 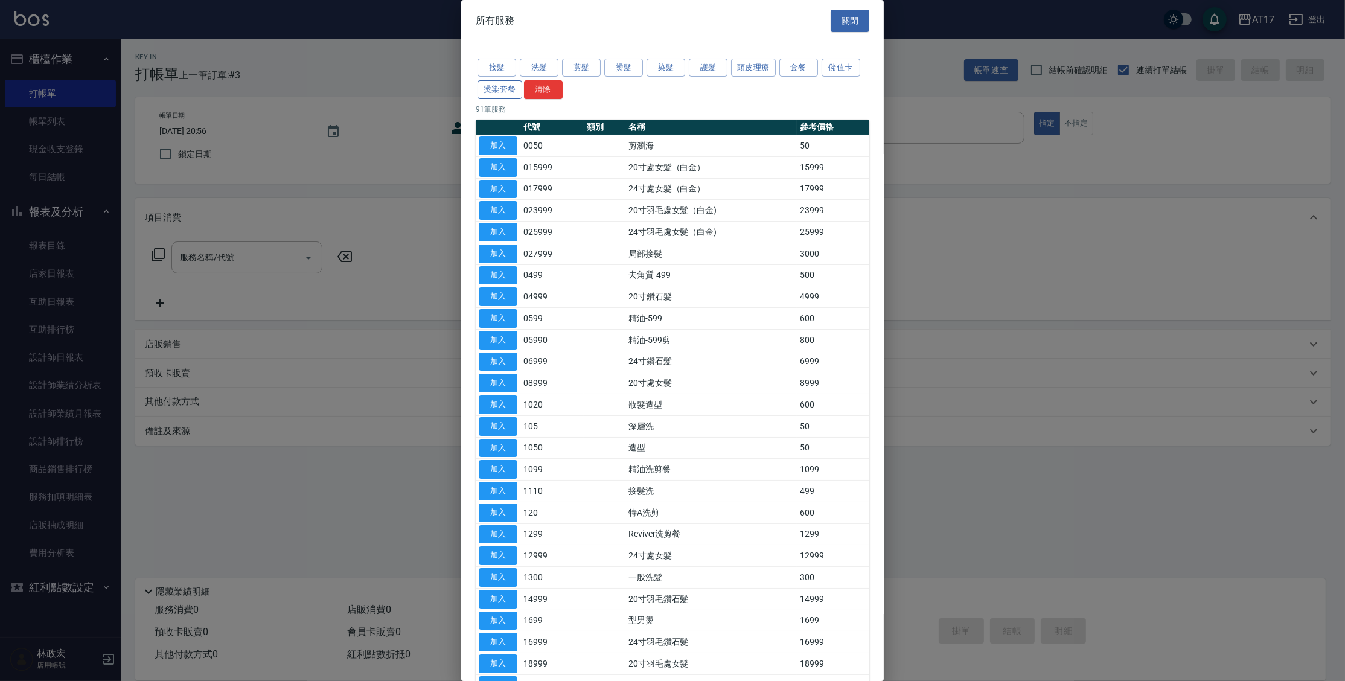 I want to click on td: 105, so click(x=552, y=426).